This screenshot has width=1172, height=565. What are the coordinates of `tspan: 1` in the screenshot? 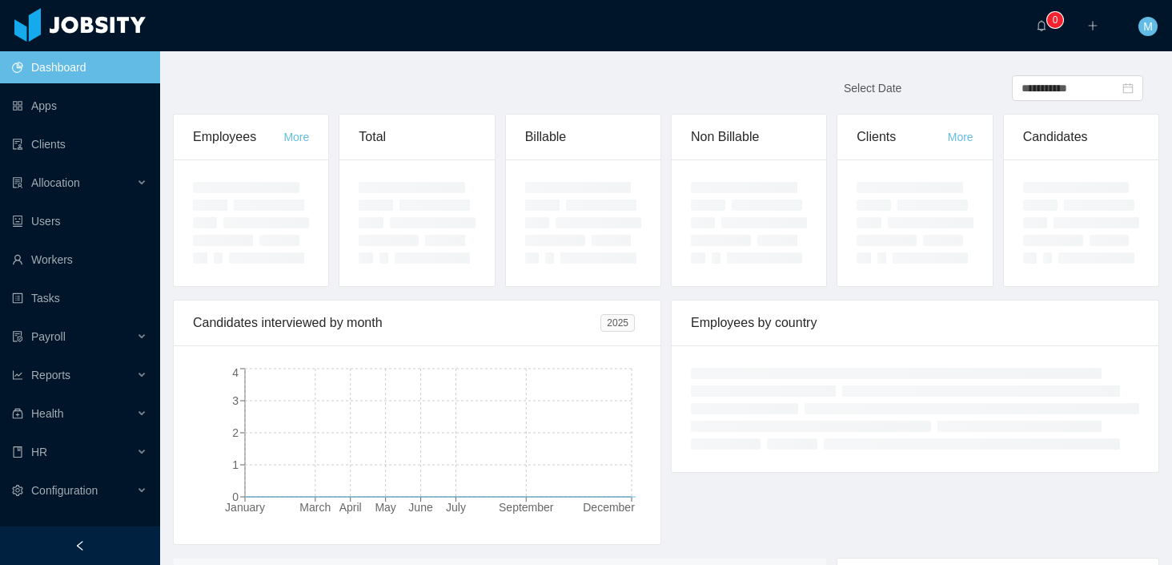 It's located at (235, 465).